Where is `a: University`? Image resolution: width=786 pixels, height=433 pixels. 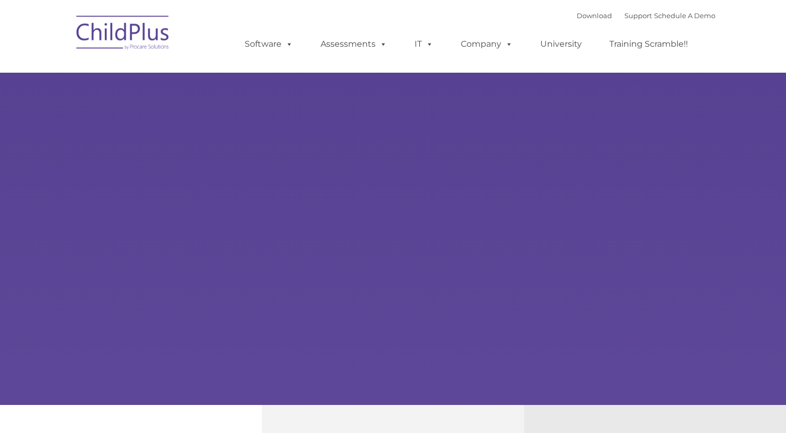
a: University is located at coordinates (561, 44).